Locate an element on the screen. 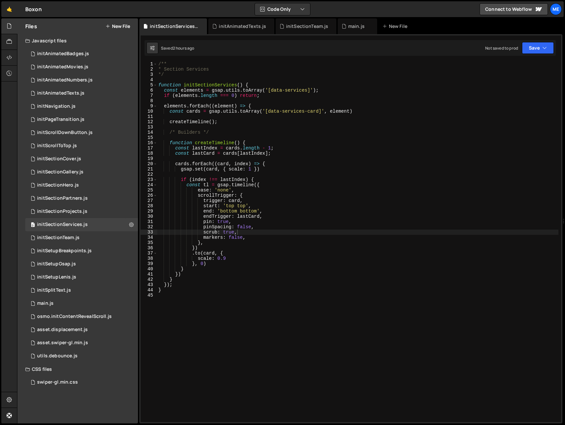 Image resolution: width=565 pixels, height=425 pixels. div: 2 is located at coordinates (149, 69).